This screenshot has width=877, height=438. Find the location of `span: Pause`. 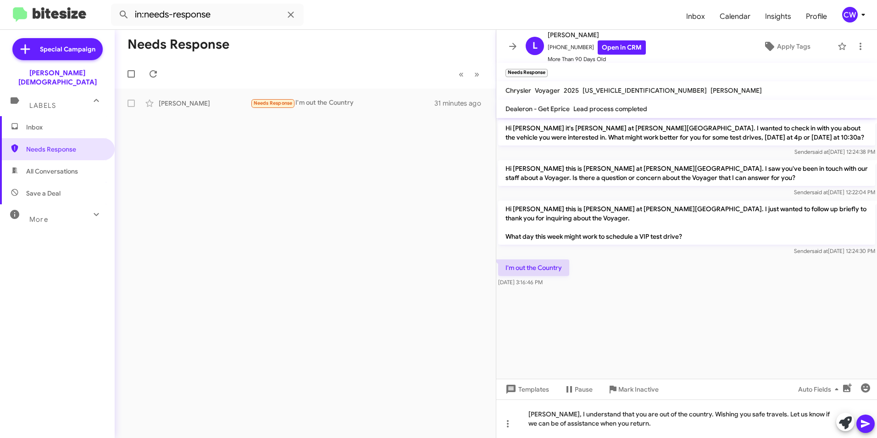

span: Pause is located at coordinates (584, 389).